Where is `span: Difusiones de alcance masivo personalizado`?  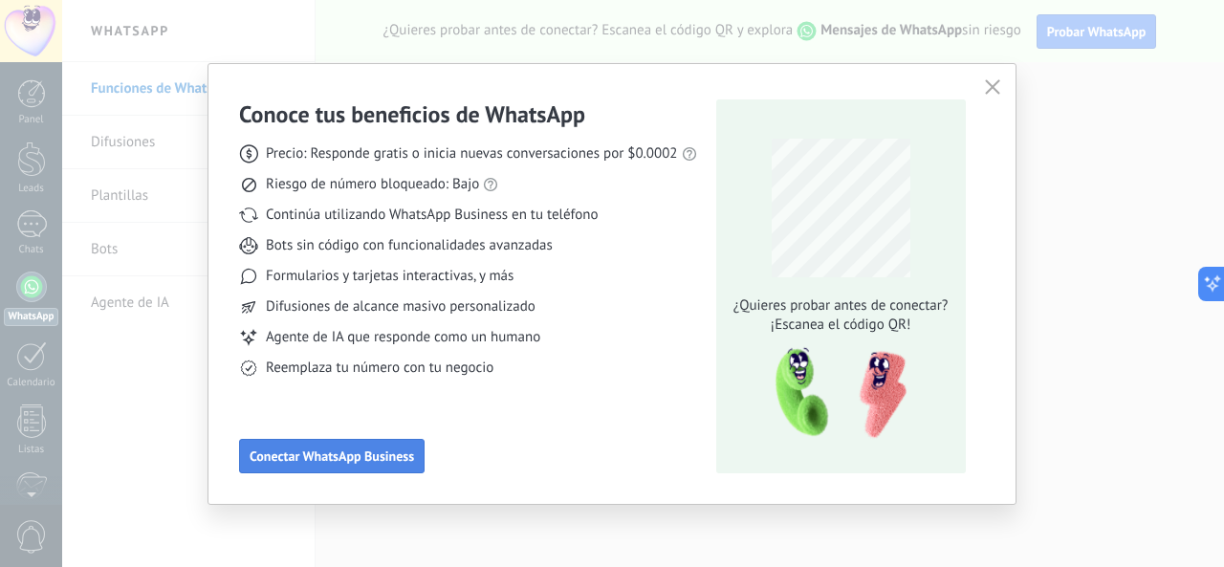 span: Difusiones de alcance masivo personalizado is located at coordinates (401, 307).